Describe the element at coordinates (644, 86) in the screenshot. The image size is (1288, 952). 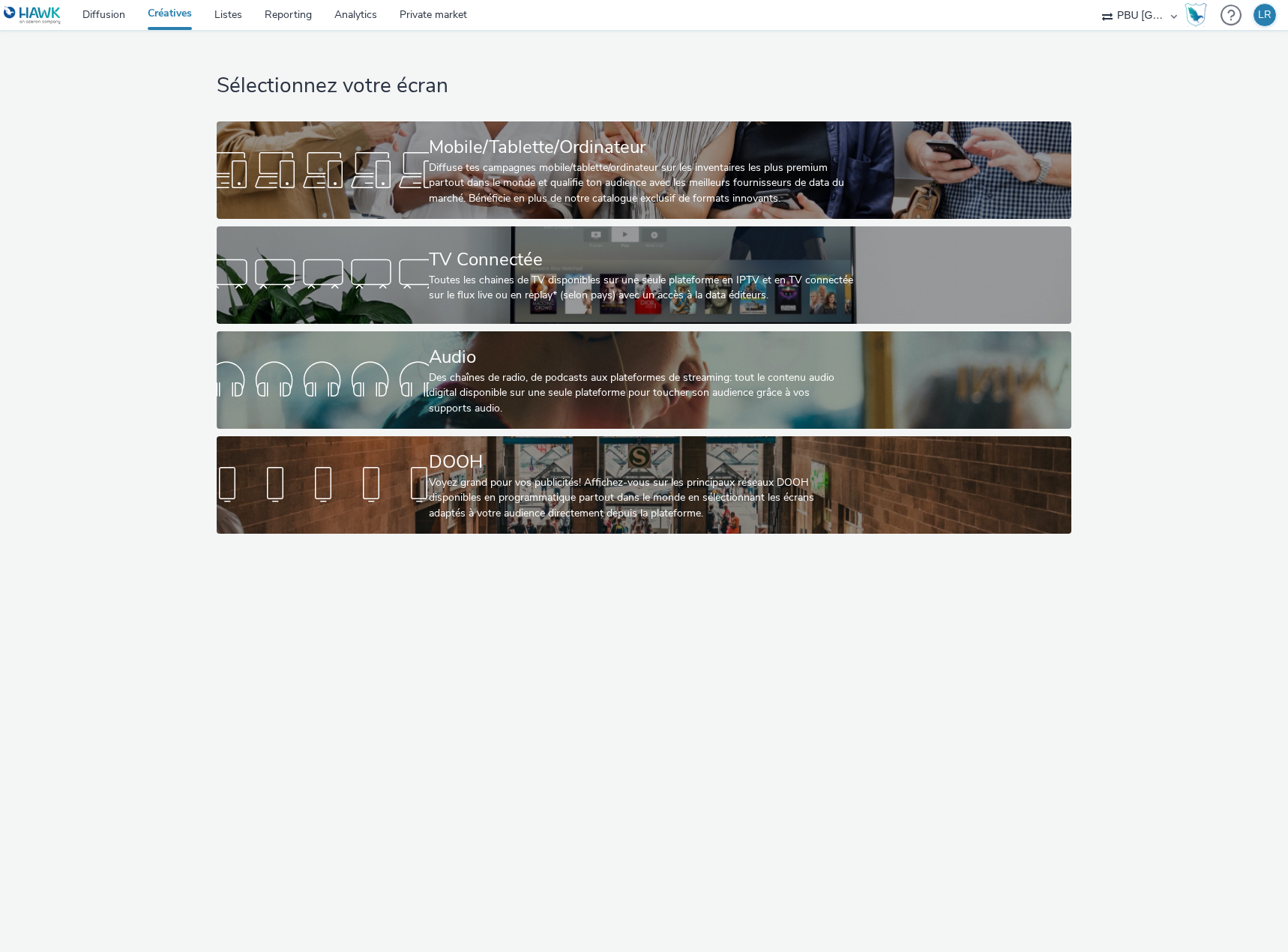
I see `h1: Sélectionnez votre écran` at that location.